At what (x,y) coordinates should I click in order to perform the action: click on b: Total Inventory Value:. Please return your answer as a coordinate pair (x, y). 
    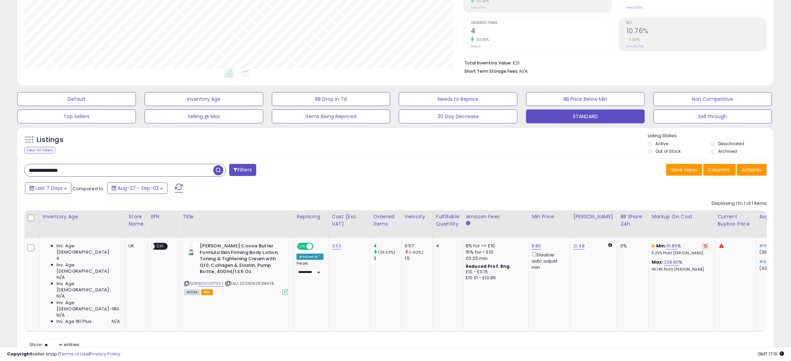
    Looking at the image, I should click on (488, 63).